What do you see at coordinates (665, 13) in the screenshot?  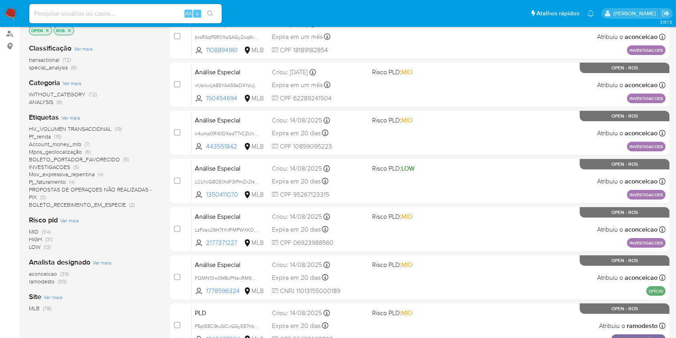 I see `a: Sair` at bounding box center [665, 13].